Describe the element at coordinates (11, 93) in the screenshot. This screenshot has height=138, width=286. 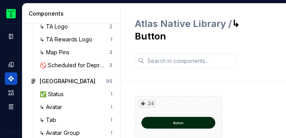
I see `a: Assets` at that location.